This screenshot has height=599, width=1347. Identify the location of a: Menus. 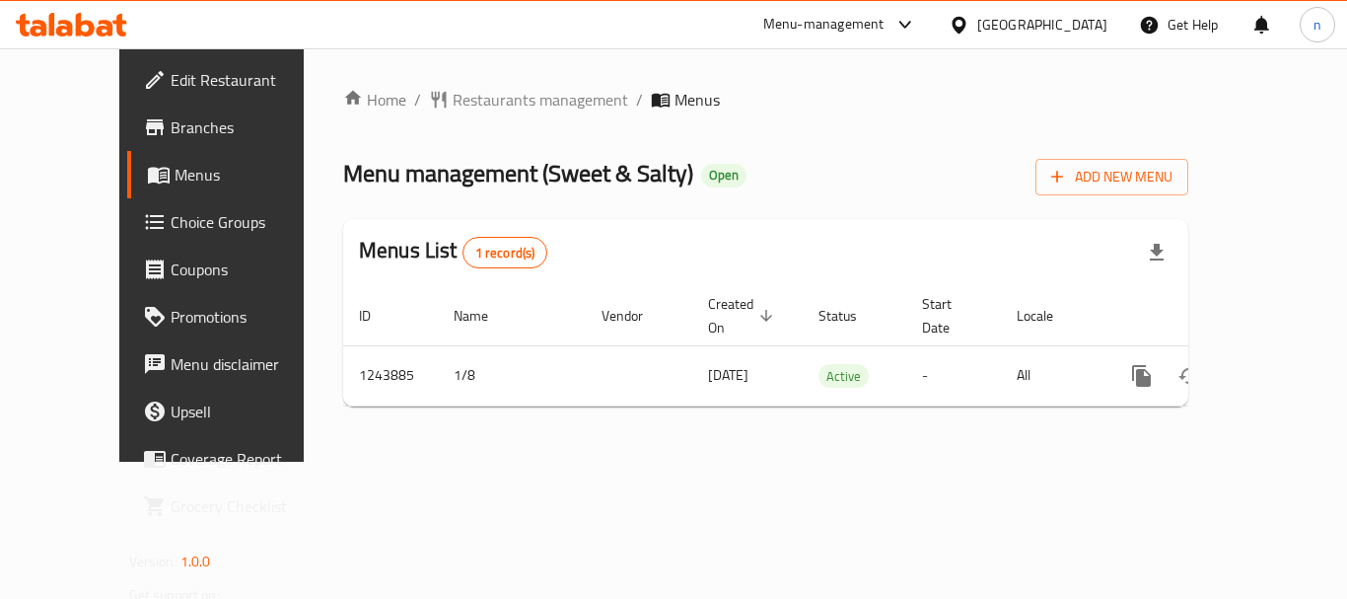
(236, 175).